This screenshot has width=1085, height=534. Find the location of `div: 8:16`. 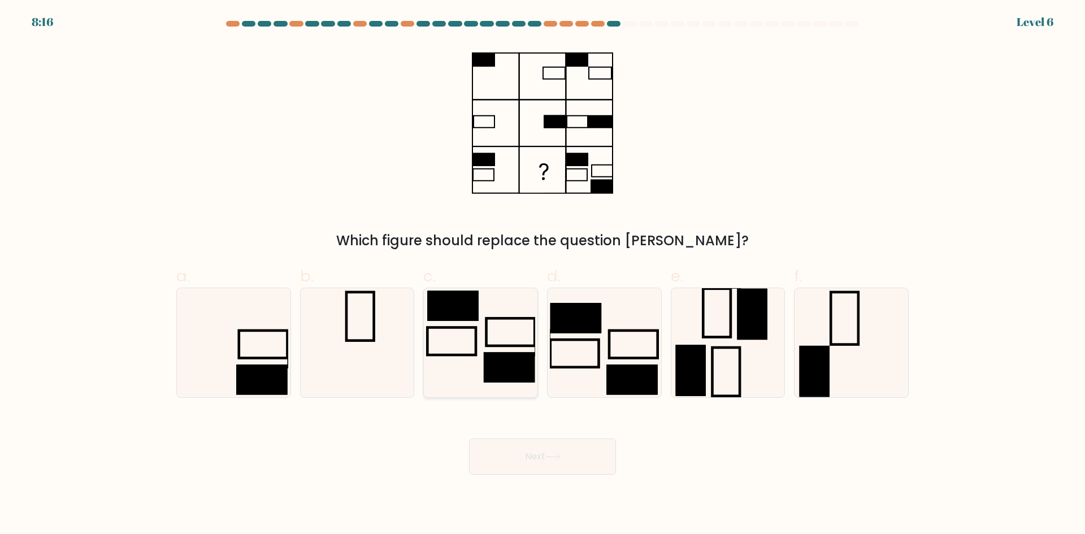

div: 8:16 is located at coordinates (42, 22).